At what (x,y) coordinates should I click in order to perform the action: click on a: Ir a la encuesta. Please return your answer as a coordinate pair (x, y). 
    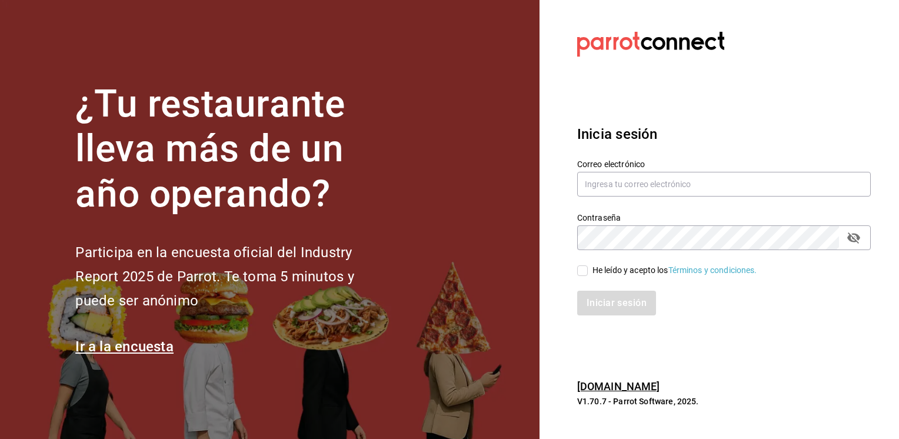
    Looking at the image, I should click on (124, 347).